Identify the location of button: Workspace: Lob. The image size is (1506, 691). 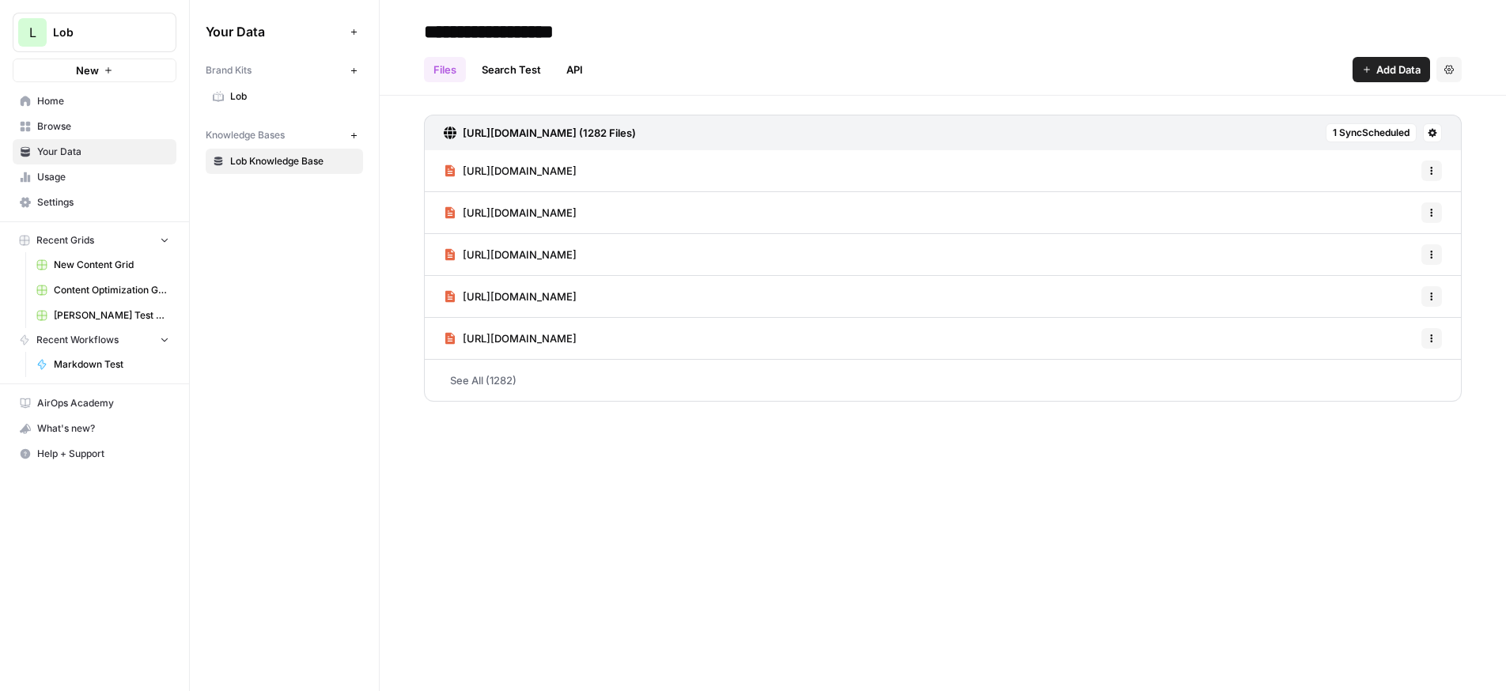
(94, 32).